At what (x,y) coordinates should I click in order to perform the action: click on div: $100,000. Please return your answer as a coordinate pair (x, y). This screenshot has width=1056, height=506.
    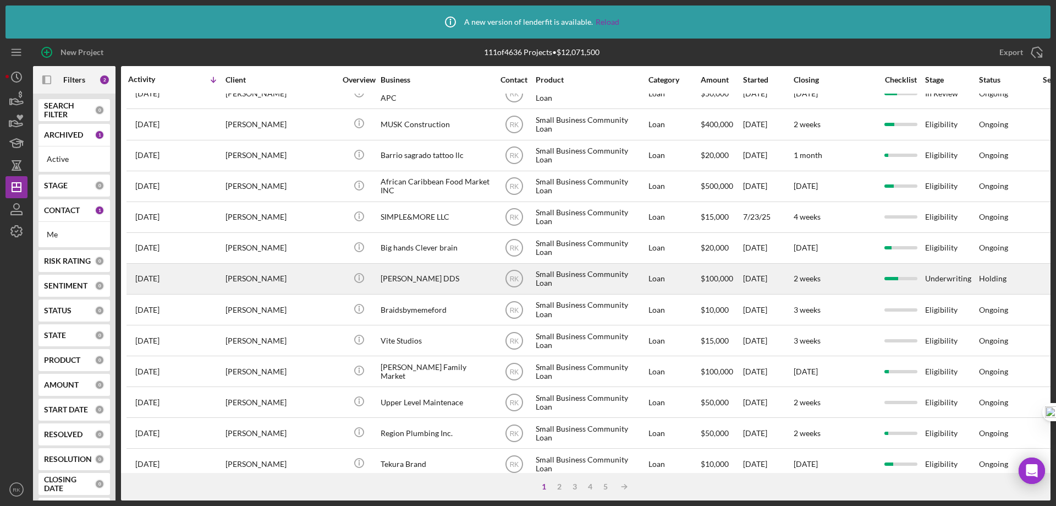
    Looking at the image, I should click on (721, 371).